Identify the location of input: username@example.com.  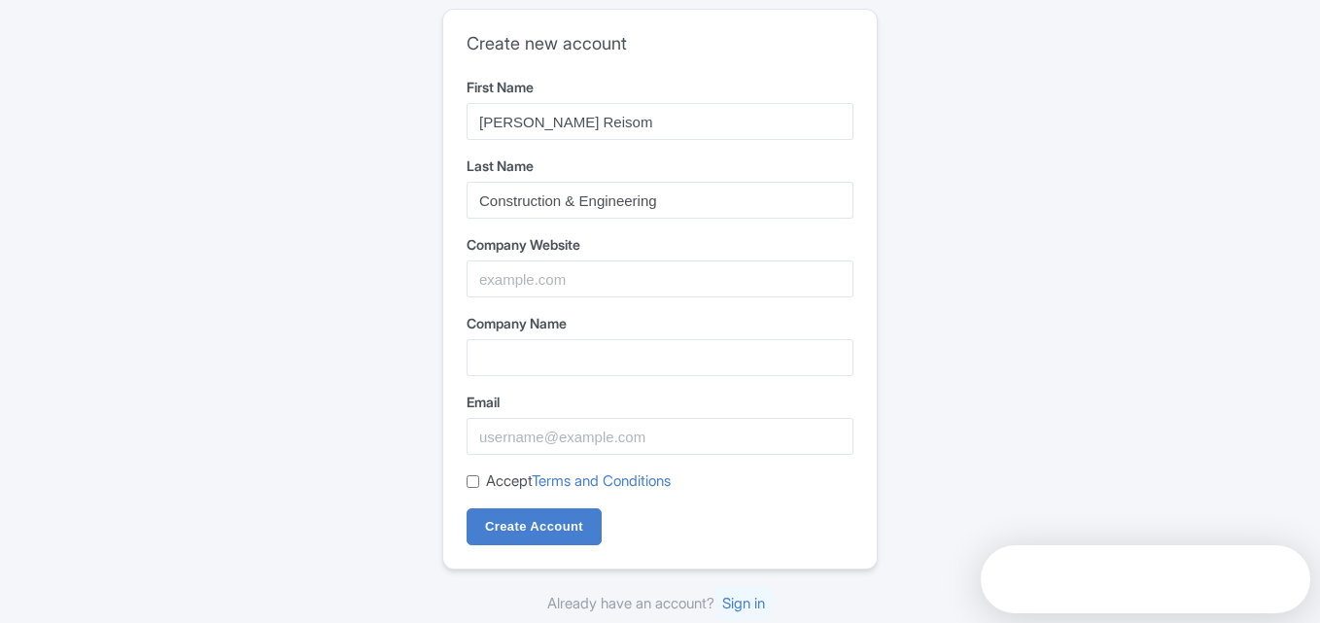
(660, 437).